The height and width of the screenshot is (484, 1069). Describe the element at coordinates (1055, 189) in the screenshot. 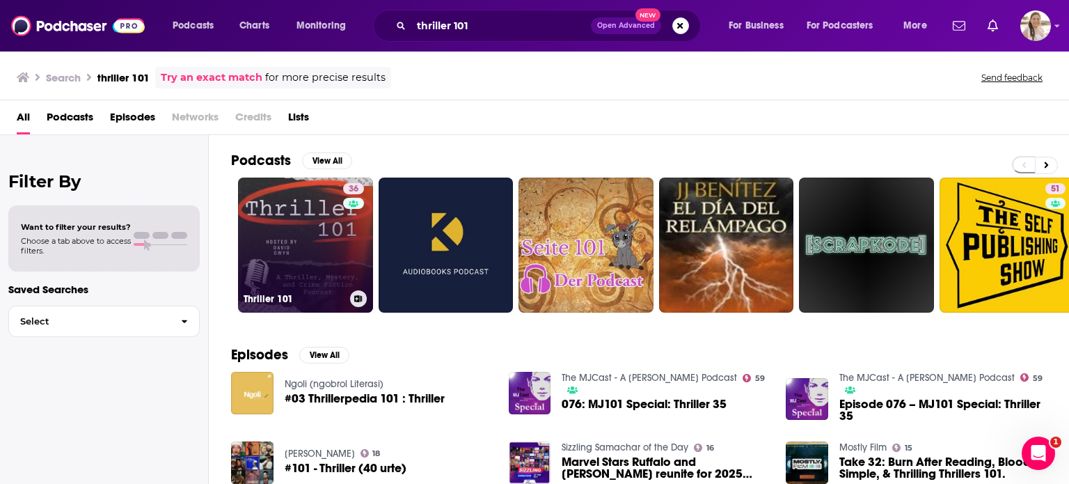

I see `a: 51` at that location.